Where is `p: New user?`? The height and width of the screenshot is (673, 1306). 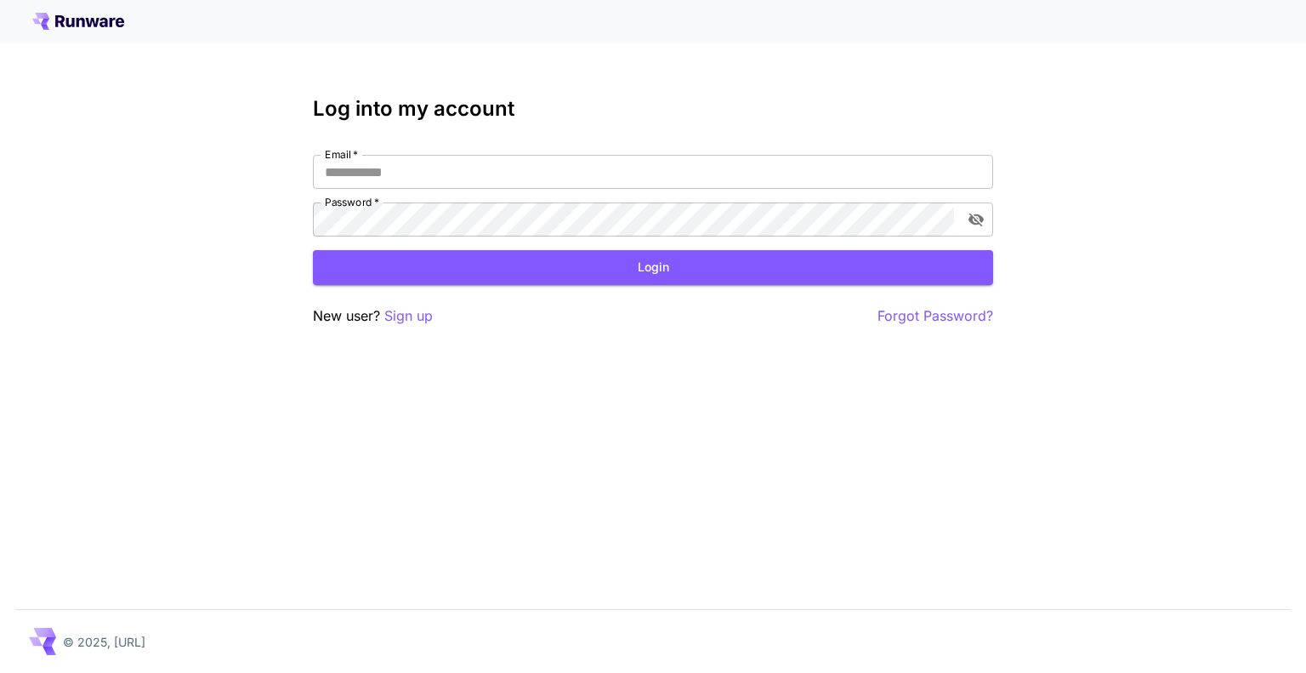
p: New user? is located at coordinates (373, 316).